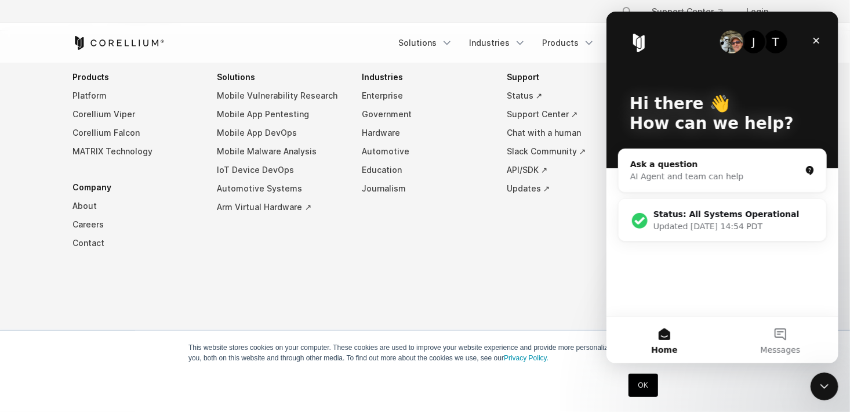 The height and width of the screenshot is (412, 850). Describe the element at coordinates (497, 43) in the screenshot. I see `a: Industries` at that location.